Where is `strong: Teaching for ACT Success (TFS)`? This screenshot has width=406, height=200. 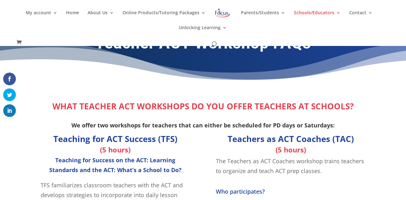
strong: Teaching for ACT Success (TFS) is located at coordinates (115, 139).